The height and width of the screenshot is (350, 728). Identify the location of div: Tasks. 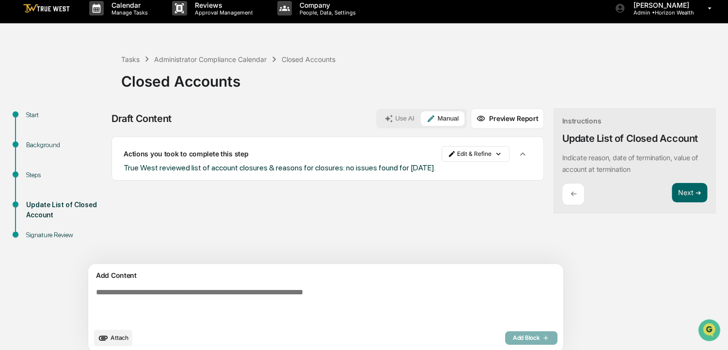
(130, 59).